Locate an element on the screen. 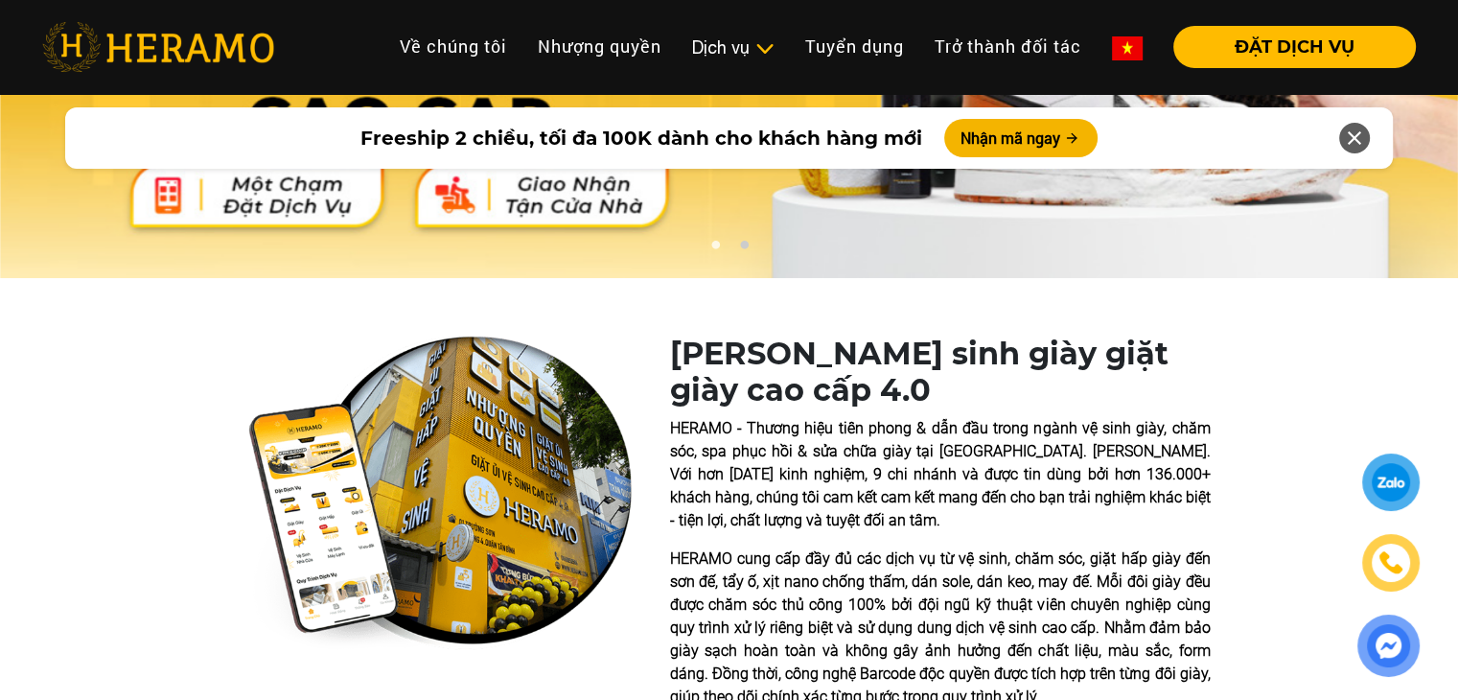  button: Nhận mã ngay is located at coordinates (1021, 138).